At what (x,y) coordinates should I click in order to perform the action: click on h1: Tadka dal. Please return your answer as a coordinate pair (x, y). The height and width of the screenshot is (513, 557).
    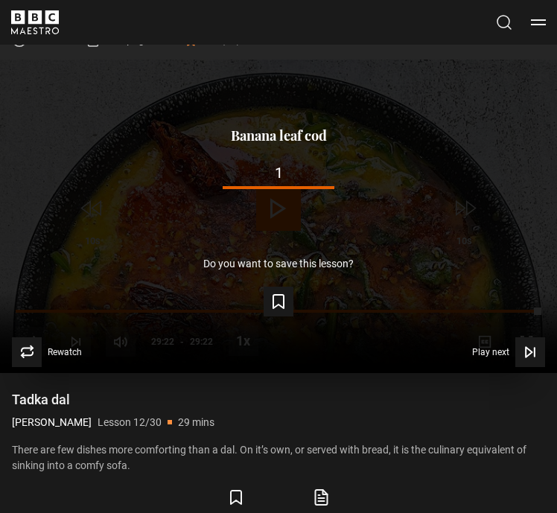
    Looking at the image, I should click on (278, 400).